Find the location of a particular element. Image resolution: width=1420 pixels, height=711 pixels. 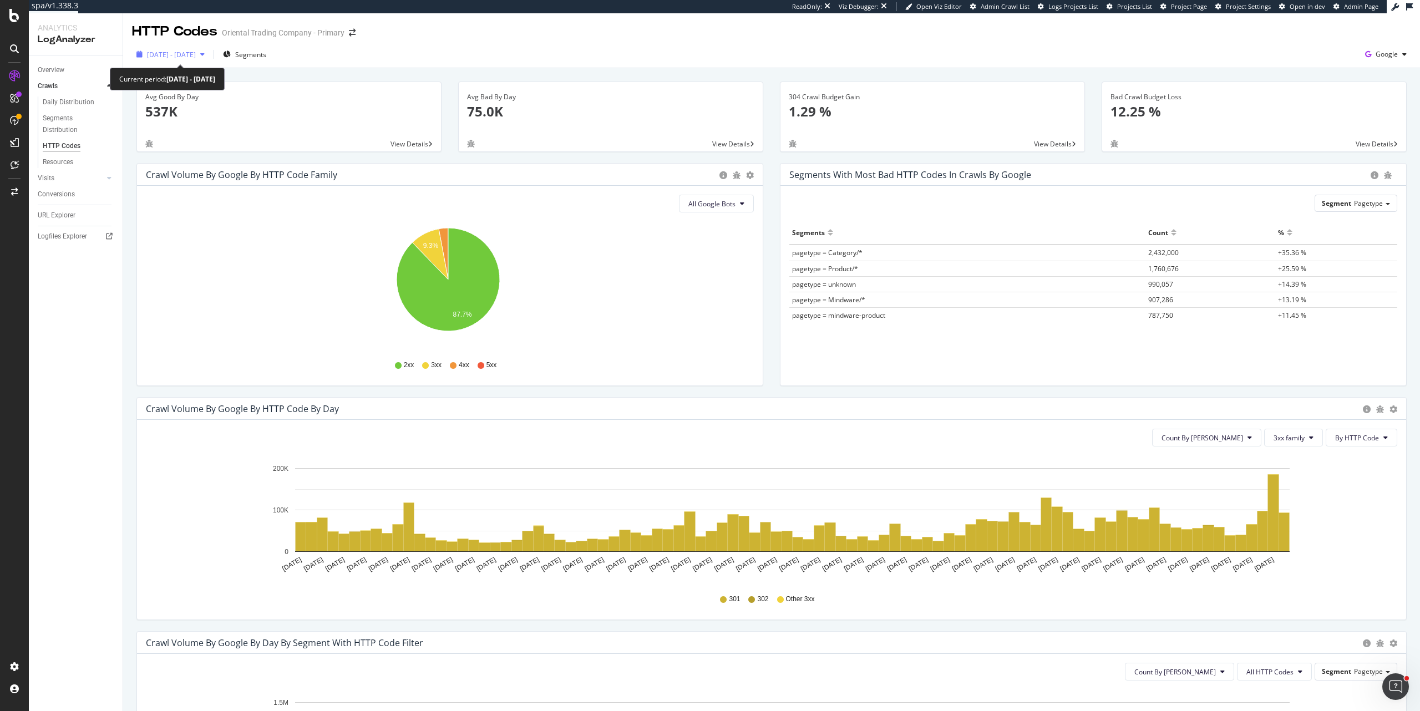

svg: A chart. is located at coordinates (767, 520).